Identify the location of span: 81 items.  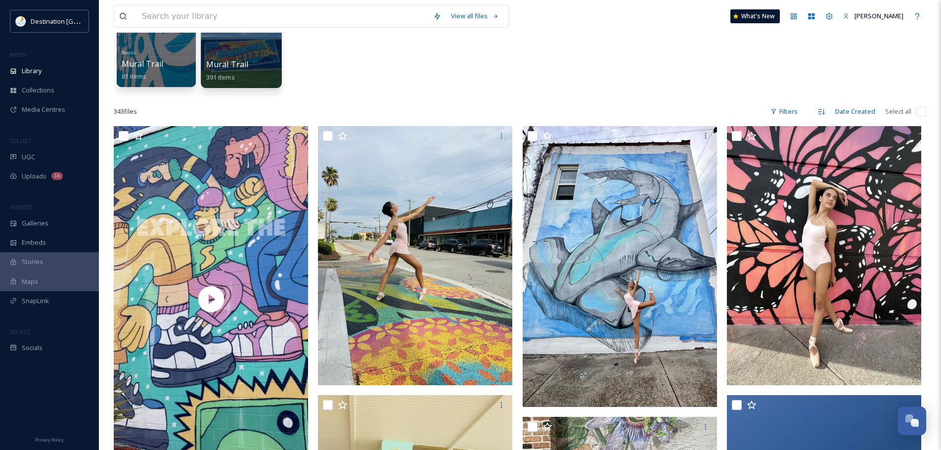
(134, 76).